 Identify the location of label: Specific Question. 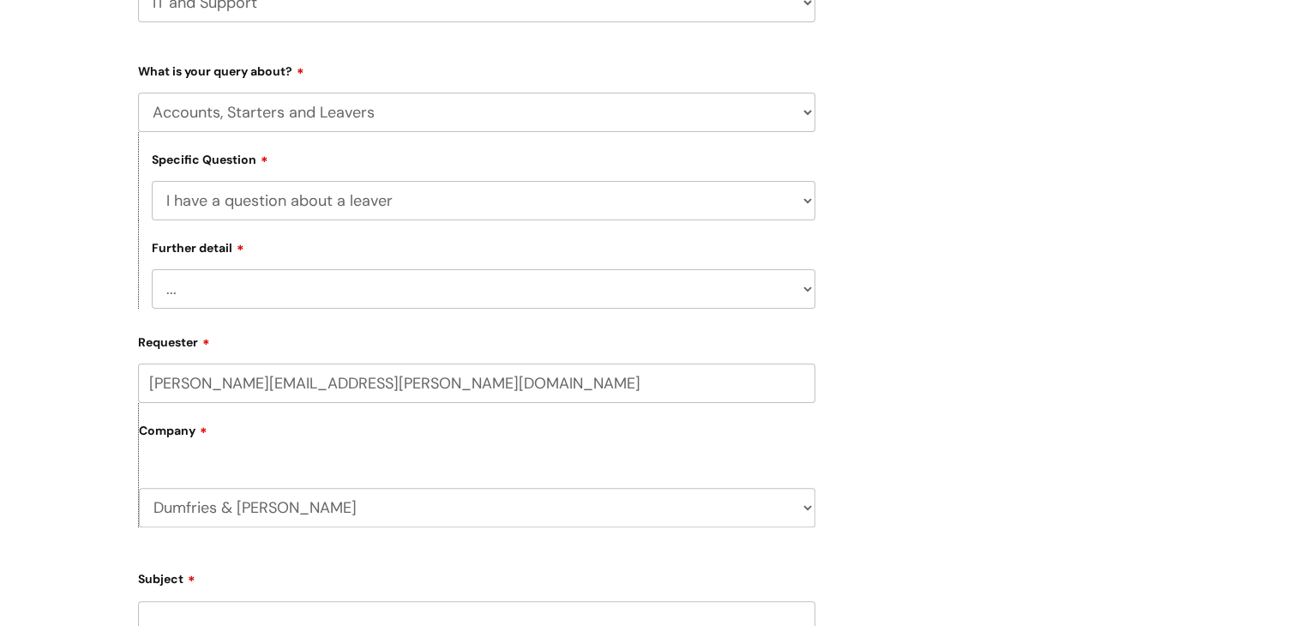
(210, 159).